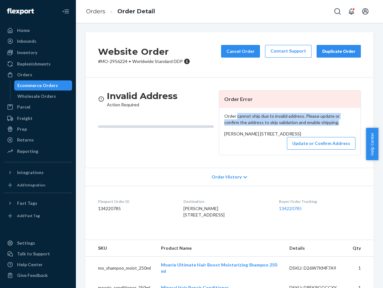  What do you see at coordinates (157, 61) in the screenshot?
I see `span: Worldwide Standard DDP` at bounding box center [157, 61].